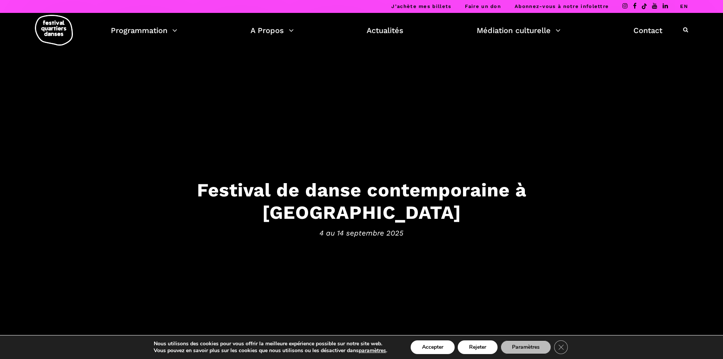 The height and width of the screenshot is (359, 723). I want to click on p: Vous pouvez en savoir plus sur les cookies que nous utilisons ou les désactiver dans ., so click(270, 350).